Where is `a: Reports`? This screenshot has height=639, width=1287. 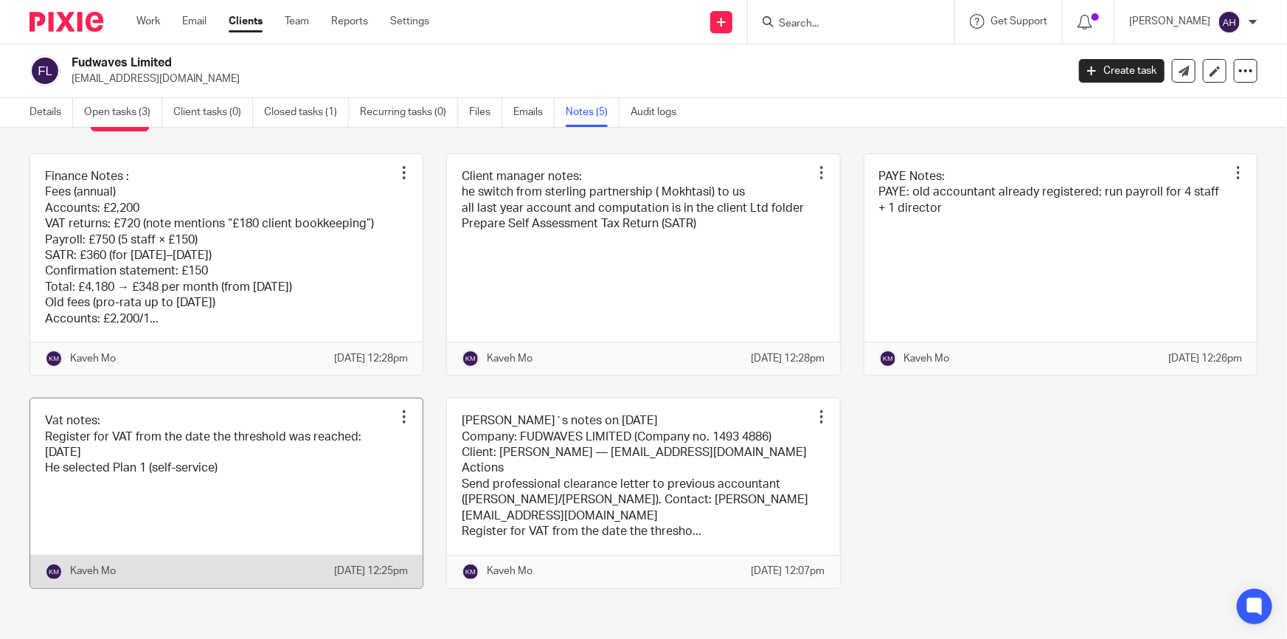
a: Reports is located at coordinates (350, 21).